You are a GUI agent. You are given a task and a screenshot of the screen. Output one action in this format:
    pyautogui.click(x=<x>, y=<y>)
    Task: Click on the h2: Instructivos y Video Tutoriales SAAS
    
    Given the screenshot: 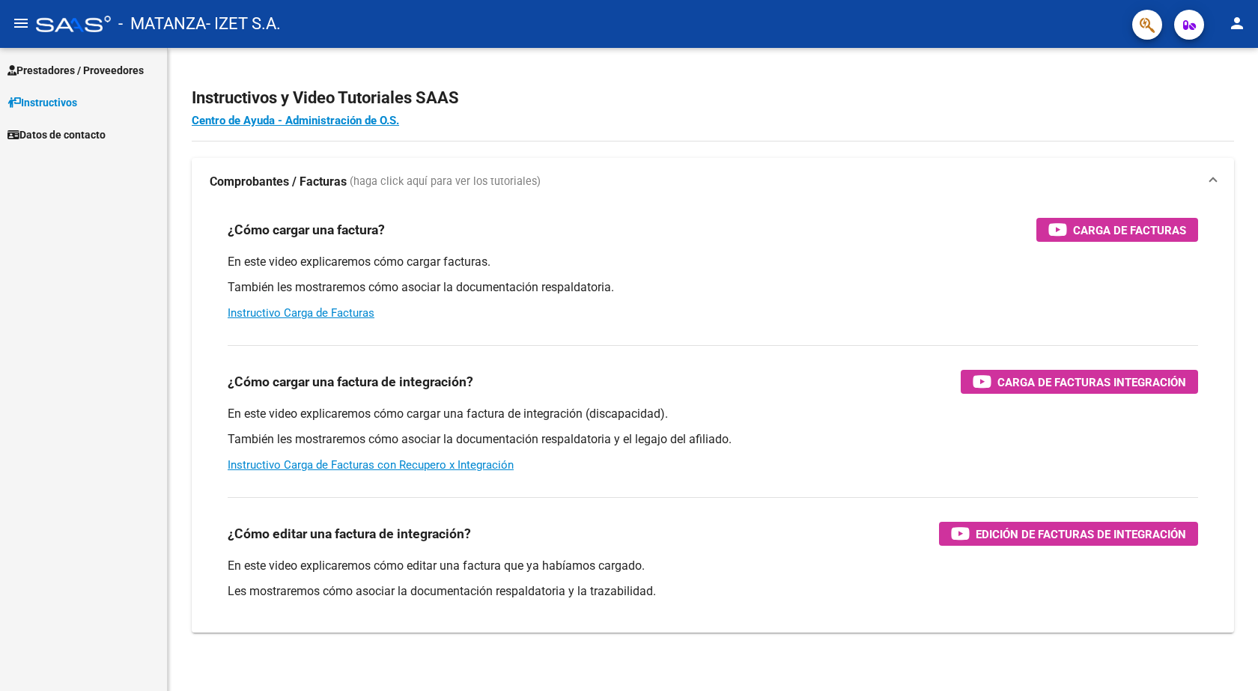 What is the action you would take?
    pyautogui.click(x=713, y=98)
    